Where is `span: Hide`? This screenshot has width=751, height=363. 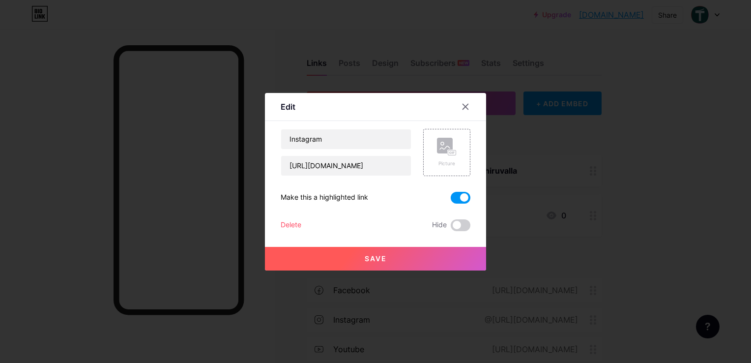 span: Hide is located at coordinates (439, 225).